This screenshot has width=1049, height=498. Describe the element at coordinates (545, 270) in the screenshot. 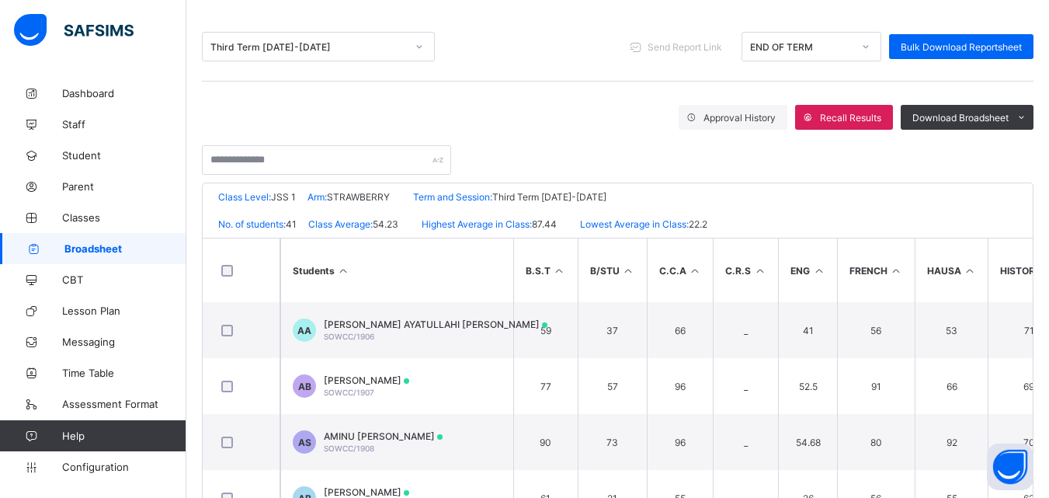

I see `th: B.S.T` at that location.